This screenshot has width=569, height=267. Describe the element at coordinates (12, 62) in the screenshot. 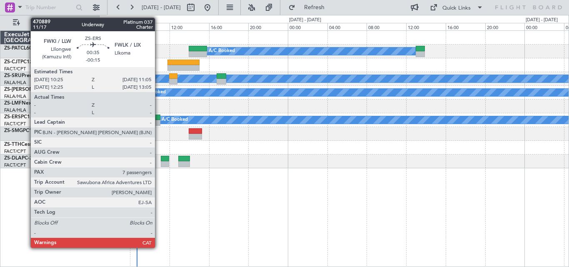

I see `span: ZS-CJT` at that location.